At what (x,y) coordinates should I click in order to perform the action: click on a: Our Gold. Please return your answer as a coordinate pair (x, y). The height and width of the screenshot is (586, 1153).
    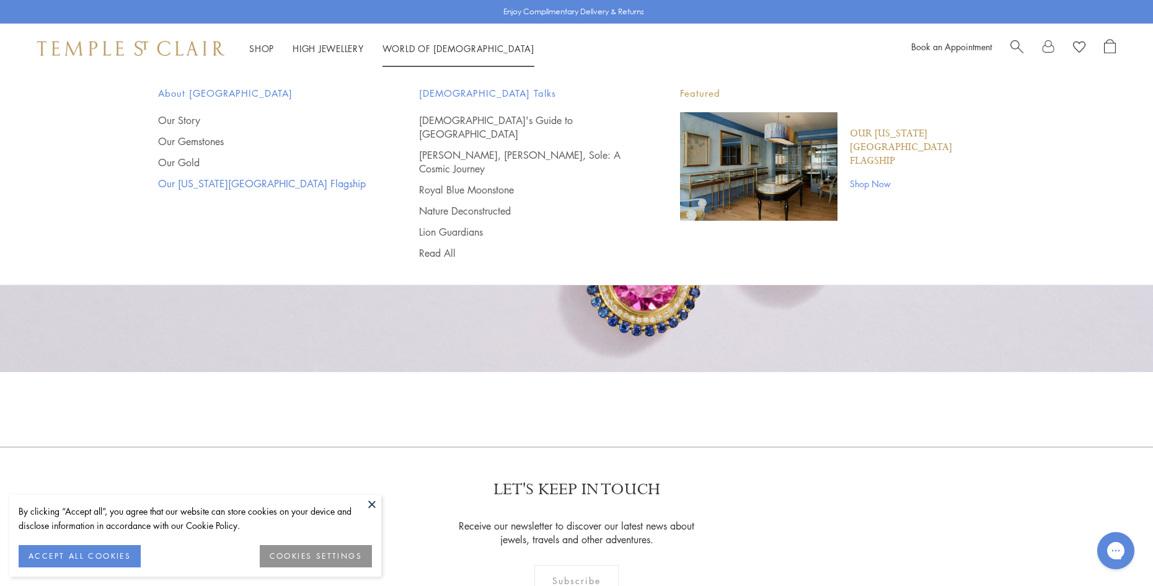
    Looking at the image, I should click on (263, 162).